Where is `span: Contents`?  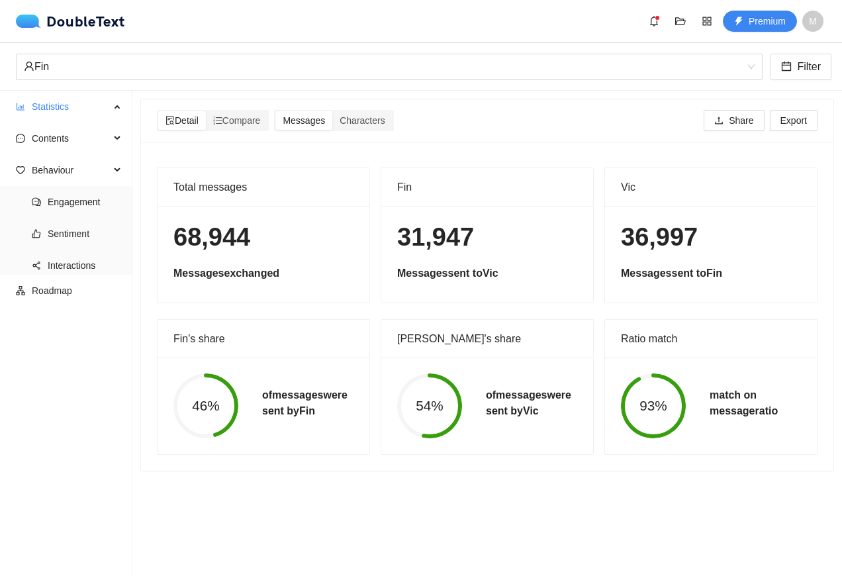
span: Contents is located at coordinates (71, 138).